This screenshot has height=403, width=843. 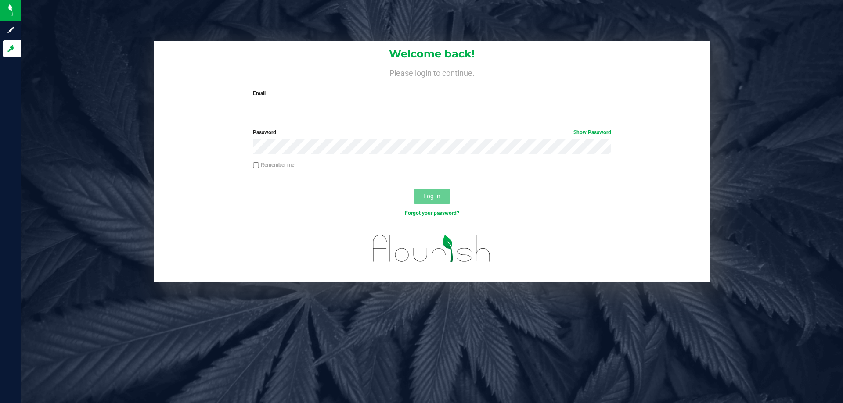 What do you see at coordinates (273, 165) in the screenshot?
I see `label: Remember me` at bounding box center [273, 165].